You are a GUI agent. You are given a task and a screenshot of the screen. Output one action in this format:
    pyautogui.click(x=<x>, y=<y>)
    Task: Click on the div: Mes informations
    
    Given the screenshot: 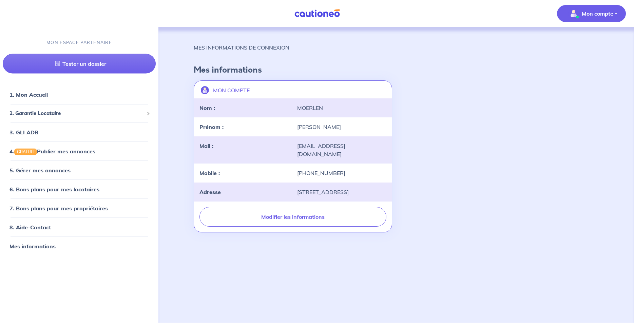 What is the action you would take?
    pyautogui.click(x=79, y=246)
    